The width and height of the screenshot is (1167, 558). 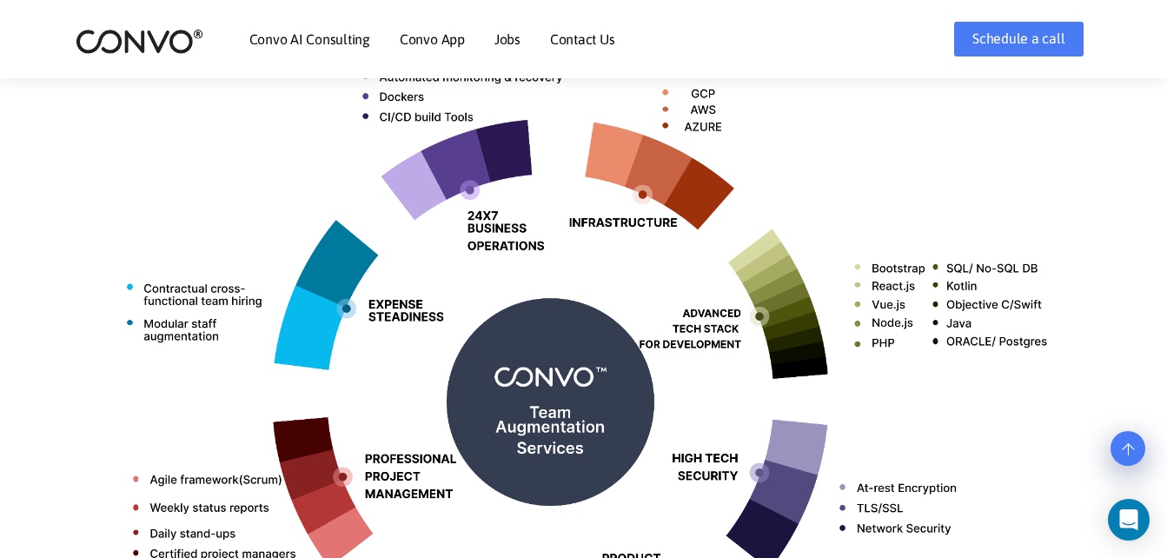 What do you see at coordinates (139, 41) in the screenshot?
I see `img: logo_2.png` at bounding box center [139, 41].